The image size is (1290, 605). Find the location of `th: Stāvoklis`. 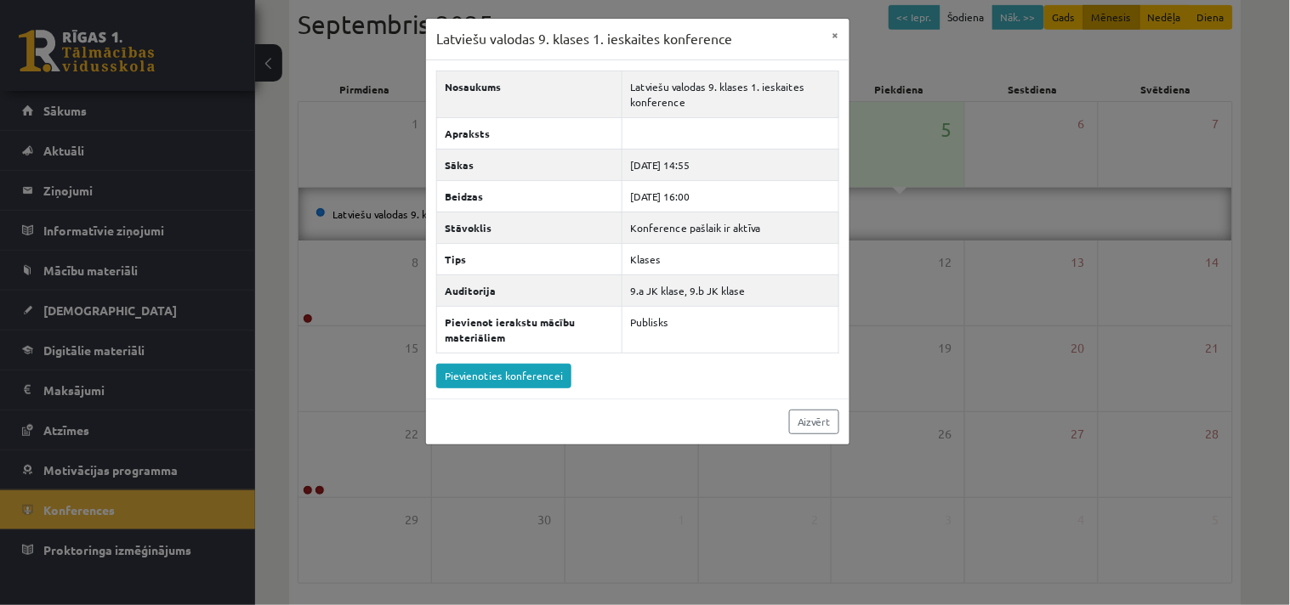

th: Stāvoklis is located at coordinates (530, 227).